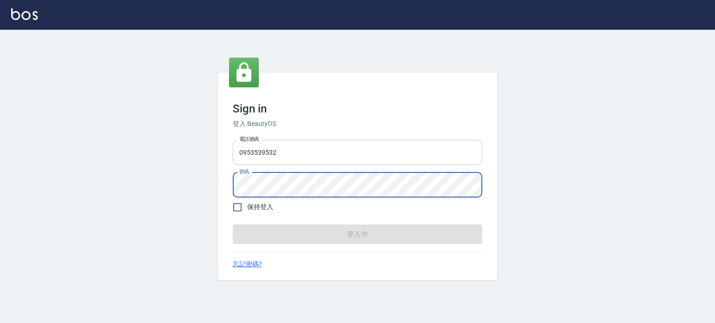 The height and width of the screenshot is (323, 715). What do you see at coordinates (24, 14) in the screenshot?
I see `img: Logo` at bounding box center [24, 14].